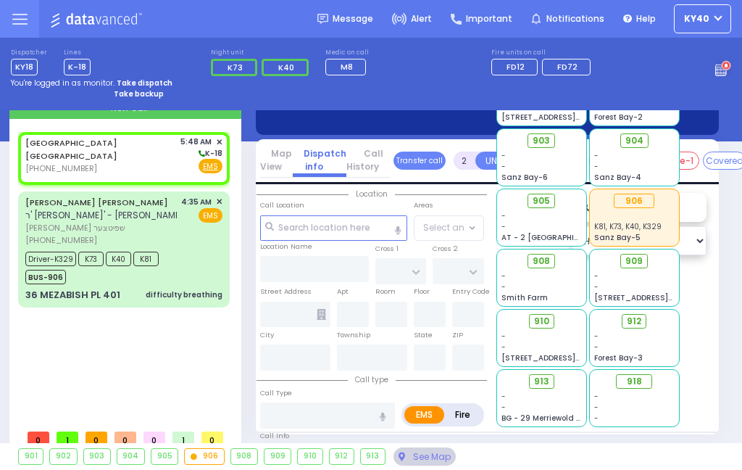 This screenshot has width=742, height=470. What do you see at coordinates (323, 19) in the screenshot?
I see `img: message.svg` at bounding box center [323, 19].